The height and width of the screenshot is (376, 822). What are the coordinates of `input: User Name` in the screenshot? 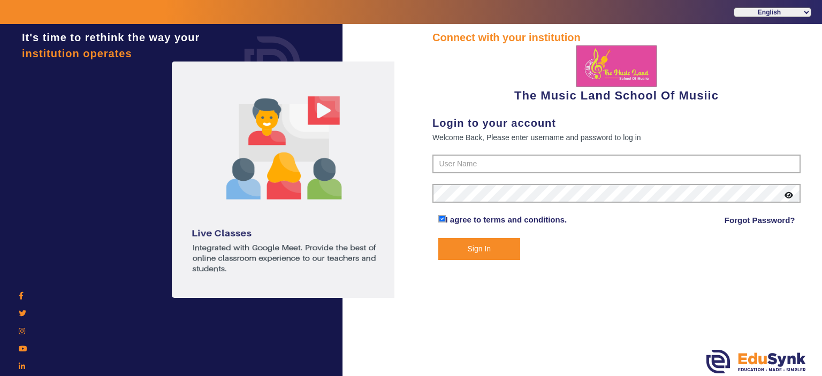 It's located at (616, 164).